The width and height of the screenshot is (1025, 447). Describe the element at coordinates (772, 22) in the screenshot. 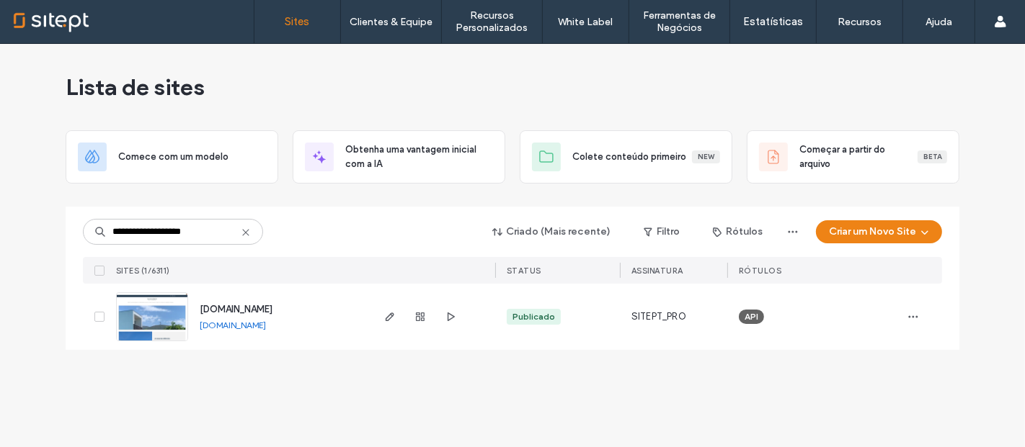

I see `label: Estatísticas` at that location.